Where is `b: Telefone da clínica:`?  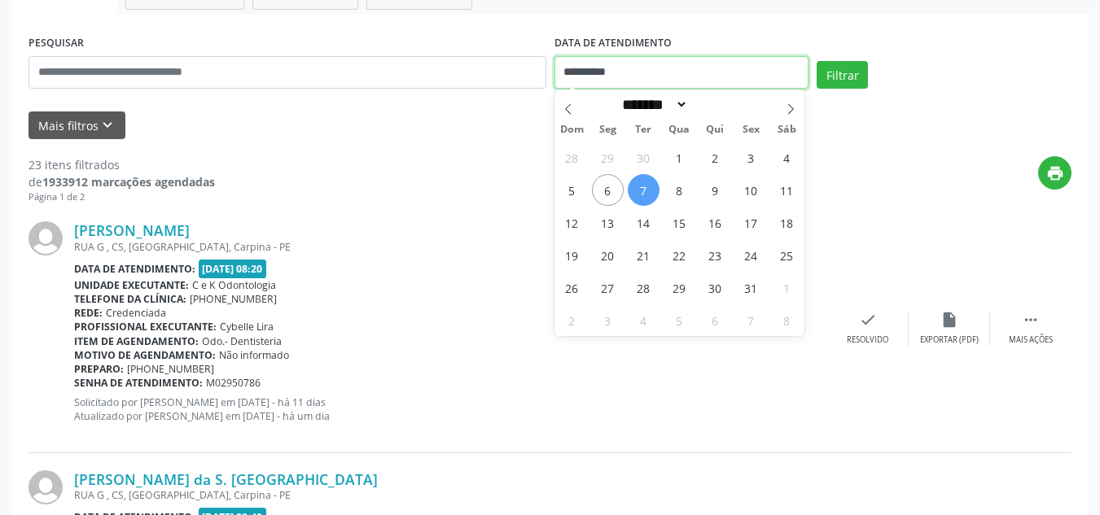
b: Telefone da clínica: is located at coordinates (130, 299).